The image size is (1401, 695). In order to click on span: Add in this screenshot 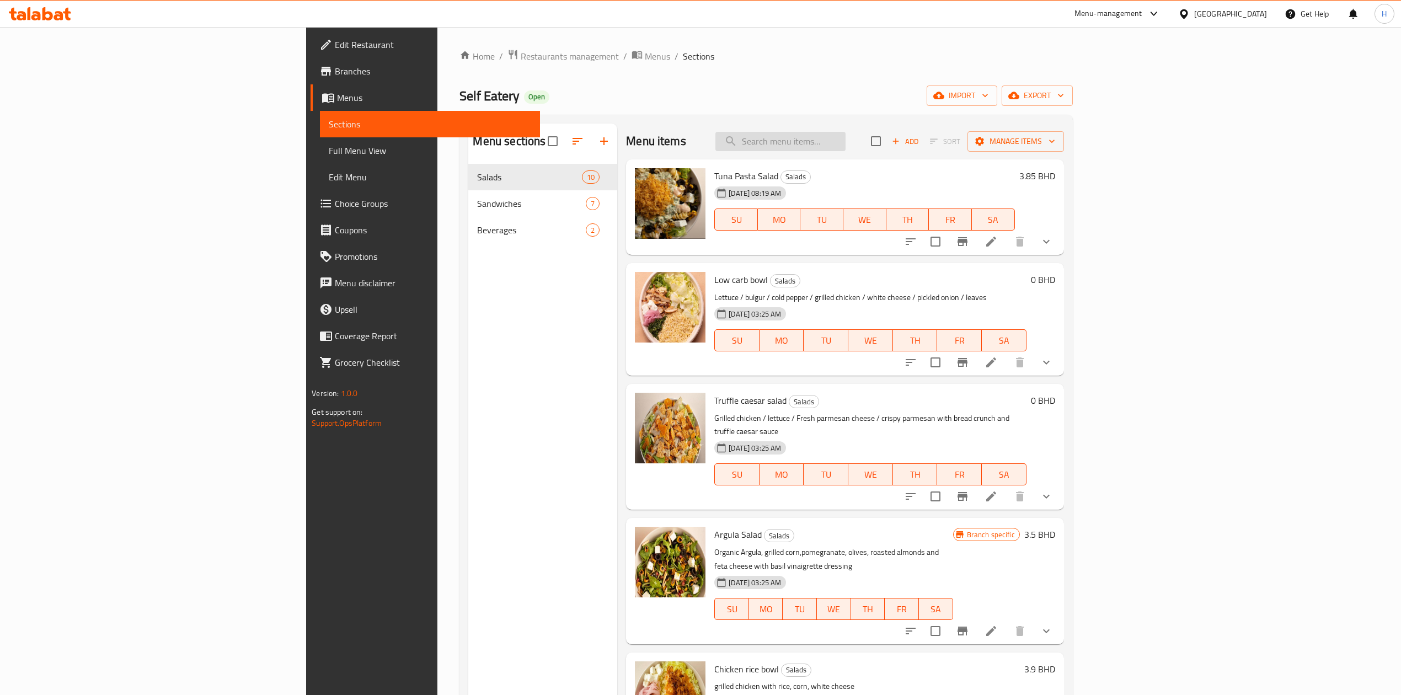, I will do `click(905, 141)`.